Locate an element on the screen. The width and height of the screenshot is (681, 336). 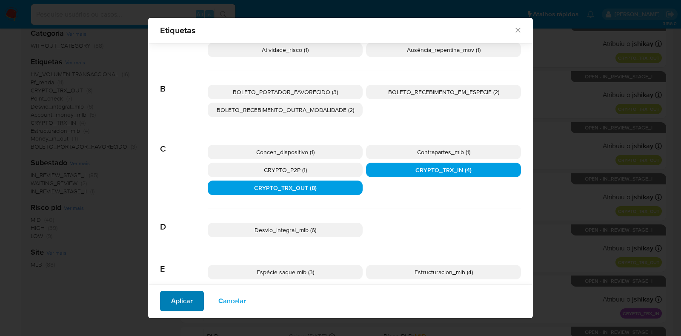
span: Estructuracion_mlb (4) is located at coordinates (443, 272).